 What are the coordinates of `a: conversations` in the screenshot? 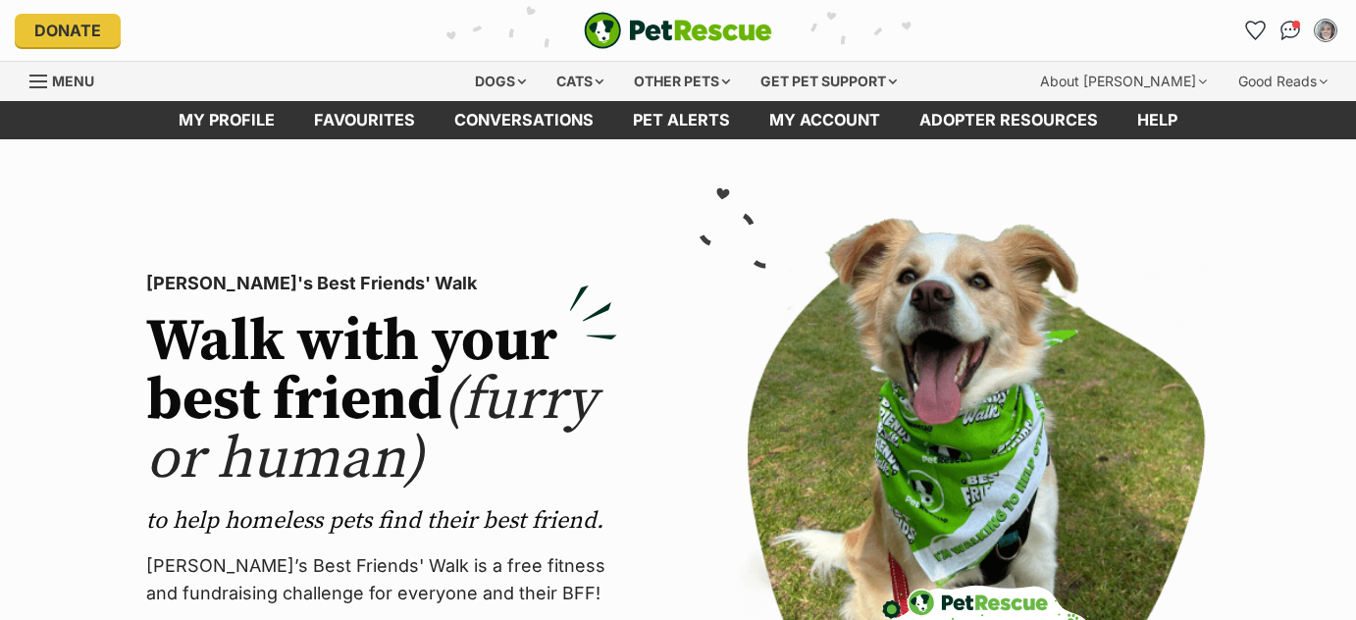 It's located at (524, 120).